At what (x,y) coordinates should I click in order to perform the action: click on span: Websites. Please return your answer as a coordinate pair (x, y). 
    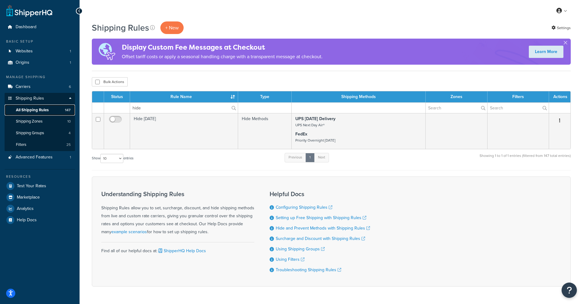
    Looking at the image, I should click on (24, 51).